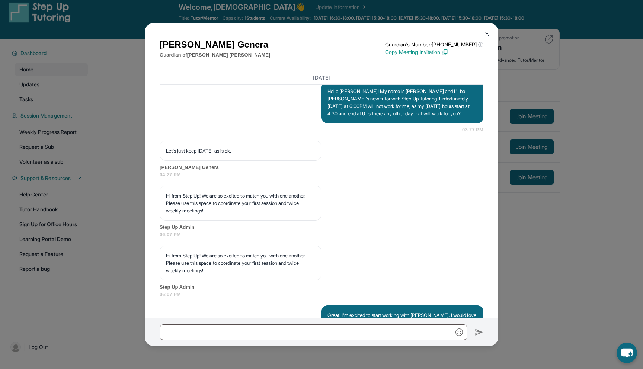  What do you see at coordinates (445, 52) in the screenshot?
I see `img: Copy Icon` at bounding box center [445, 52].